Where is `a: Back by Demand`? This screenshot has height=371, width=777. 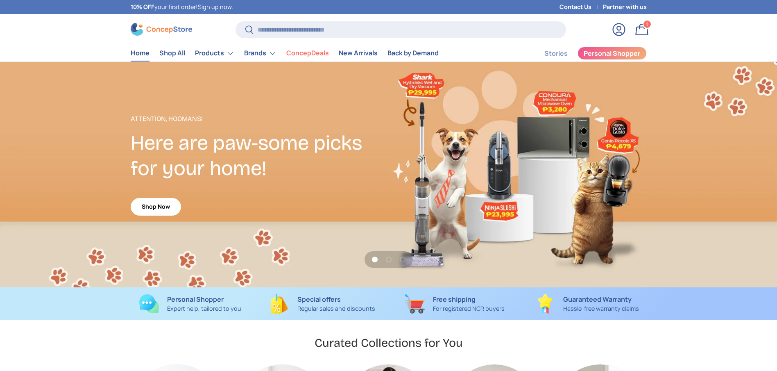 a: Back by Demand is located at coordinates (413, 53).